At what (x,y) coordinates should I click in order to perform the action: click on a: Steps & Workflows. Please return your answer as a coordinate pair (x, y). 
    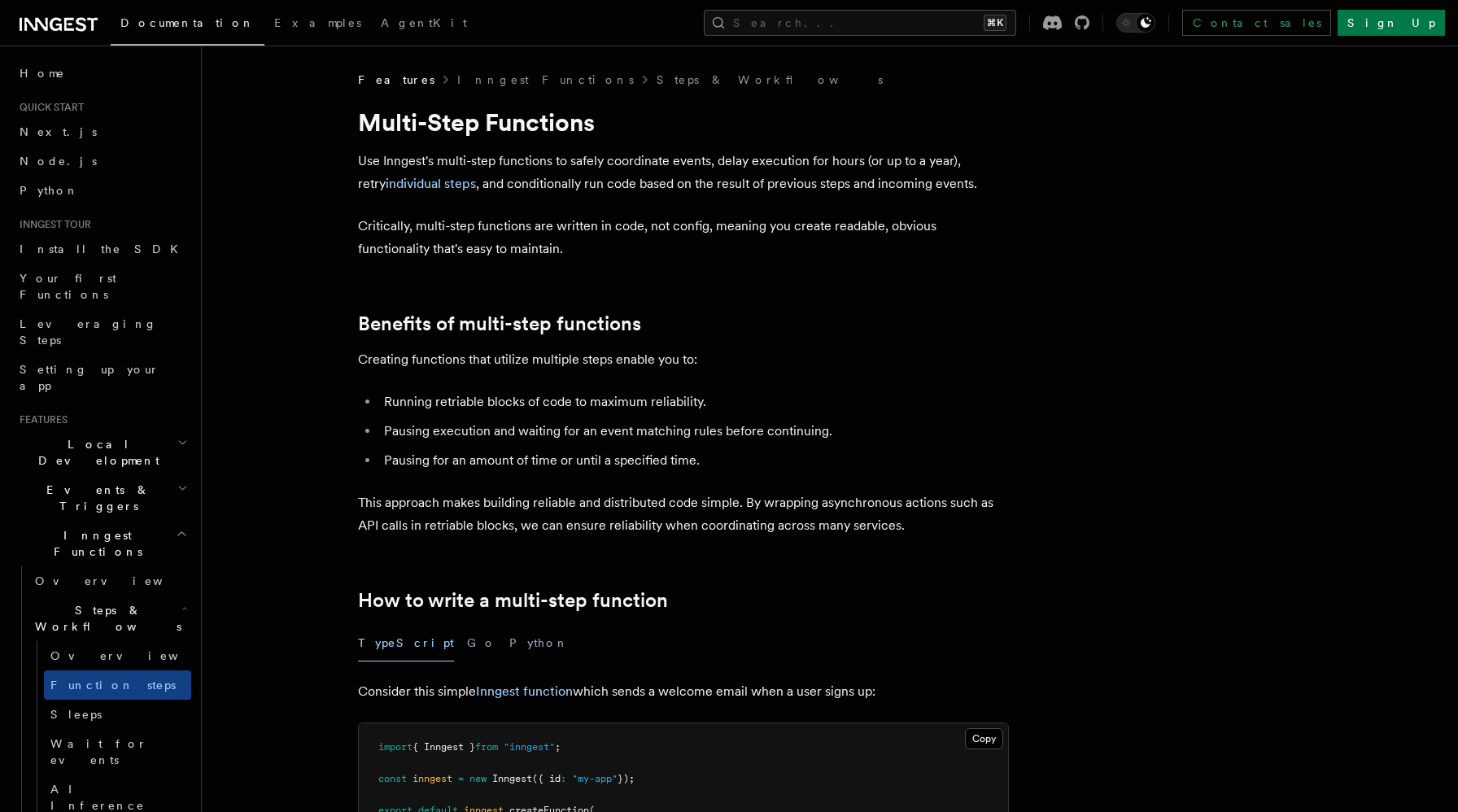
    Looking at the image, I should click on (770, 79).